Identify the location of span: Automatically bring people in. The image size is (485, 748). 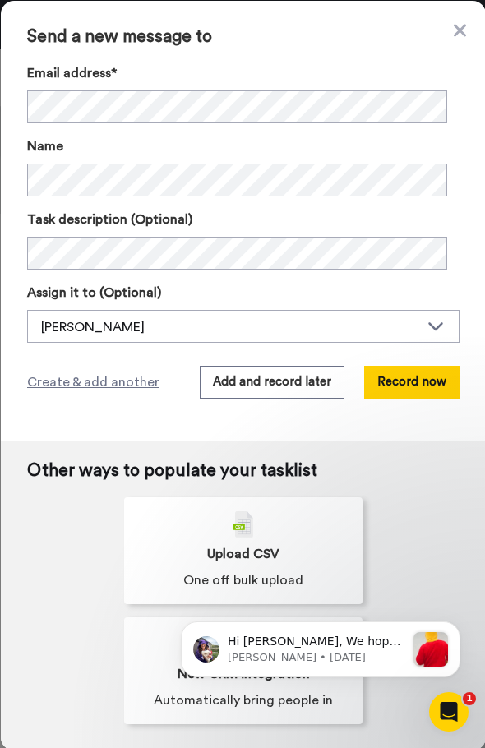
(243, 700).